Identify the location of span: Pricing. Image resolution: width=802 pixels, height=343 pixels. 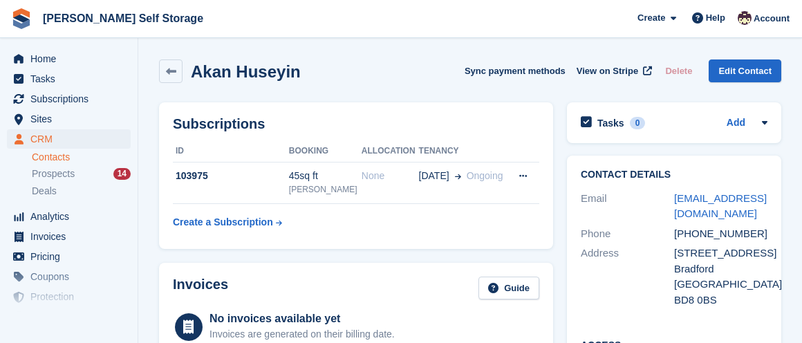
(72, 257).